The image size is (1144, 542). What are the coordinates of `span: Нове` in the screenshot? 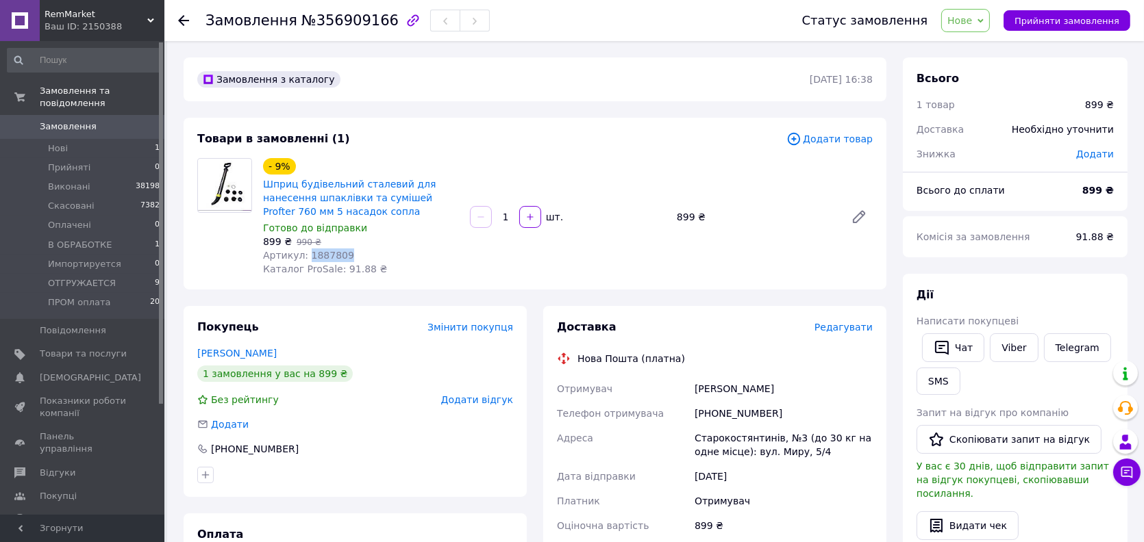 It's located at (959, 21).